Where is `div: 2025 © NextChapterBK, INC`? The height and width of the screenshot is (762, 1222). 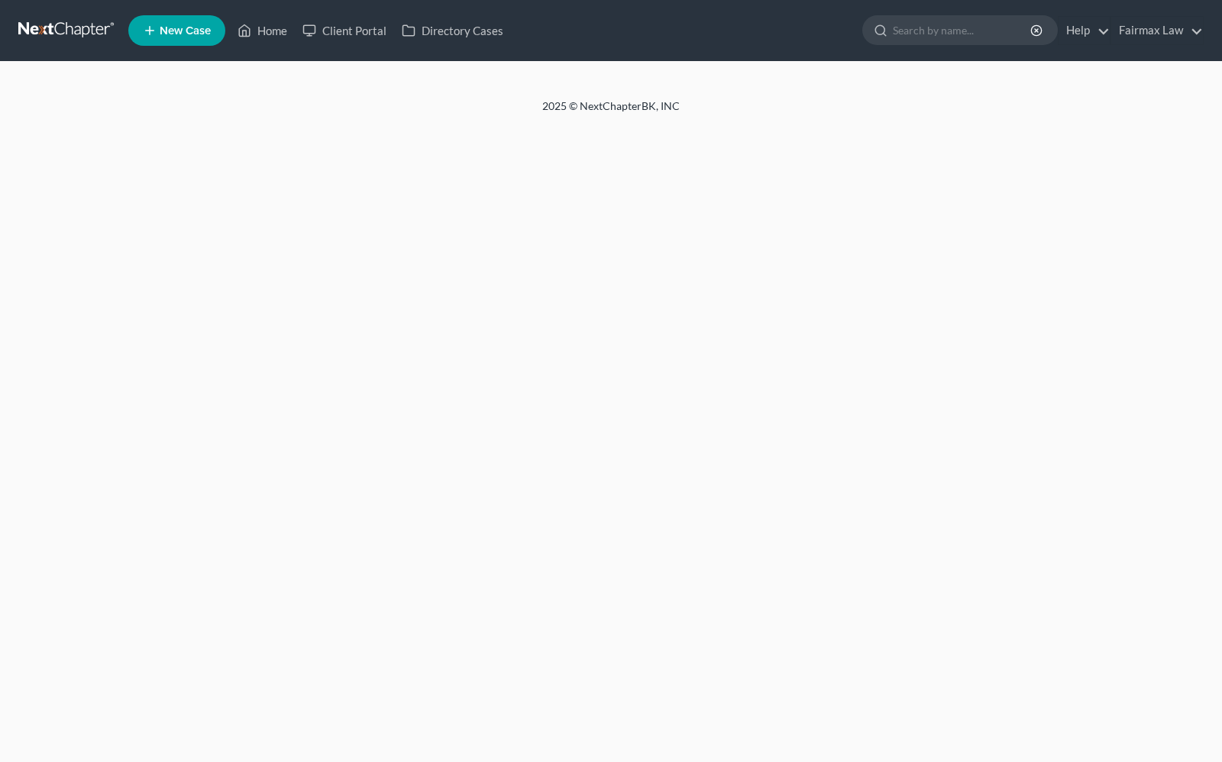 div: 2025 © NextChapterBK, INC is located at coordinates (611, 112).